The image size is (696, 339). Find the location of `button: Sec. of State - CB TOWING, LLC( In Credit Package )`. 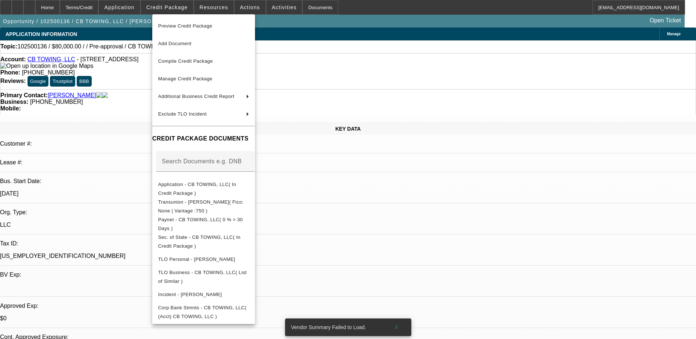

button: Sec. of State - CB TOWING, LLC( In Credit Package ) is located at coordinates (204, 242).